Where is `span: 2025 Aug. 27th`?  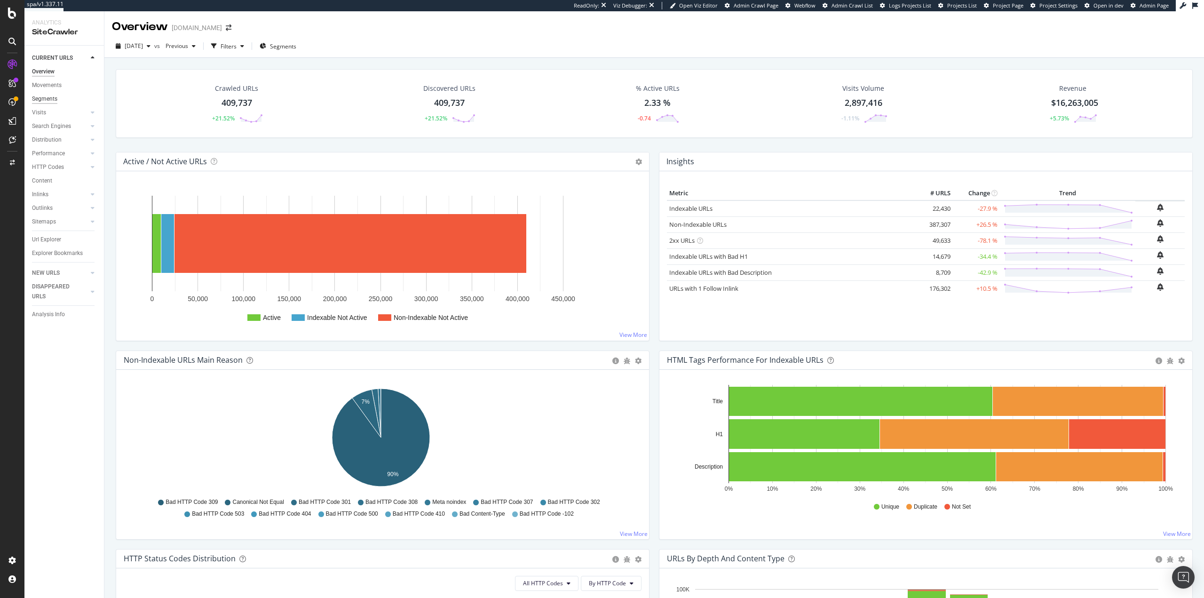
span: 2025 Aug. 27th is located at coordinates (134, 46).